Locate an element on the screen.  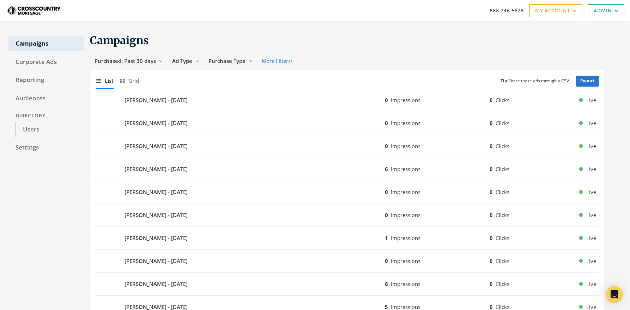
span: Grid is located at coordinates (134, 80).